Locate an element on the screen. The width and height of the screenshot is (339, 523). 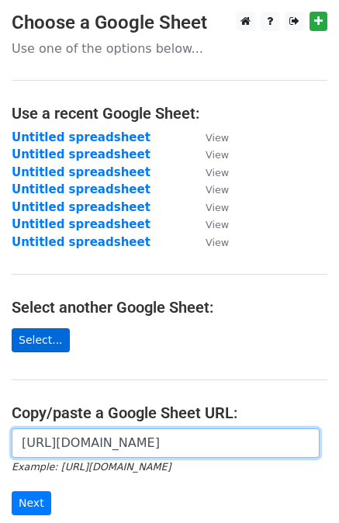
h3: Choose a Google Sheet is located at coordinates (169, 22).